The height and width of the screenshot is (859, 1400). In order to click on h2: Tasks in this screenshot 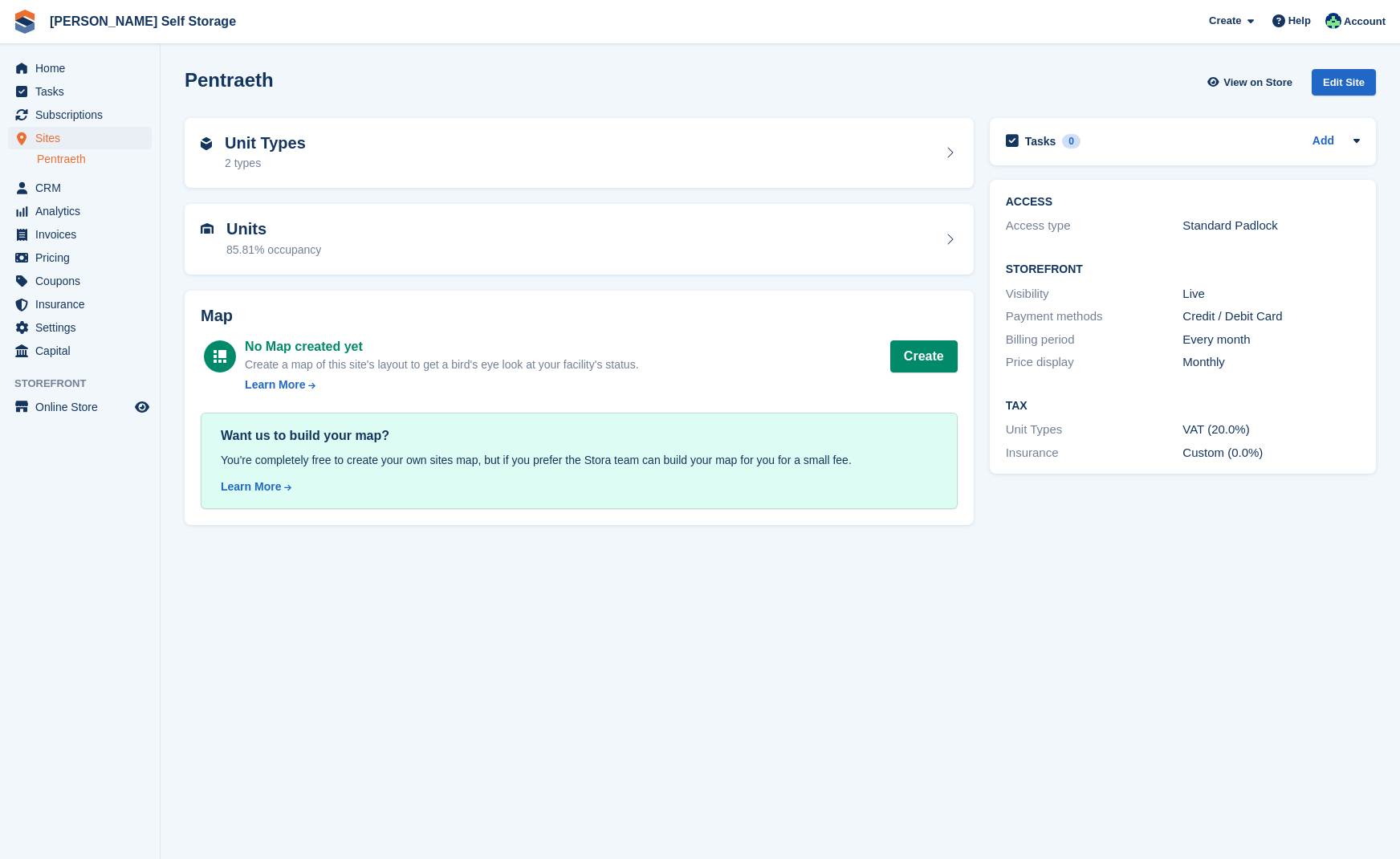, I will do `click(1040, 141)`.